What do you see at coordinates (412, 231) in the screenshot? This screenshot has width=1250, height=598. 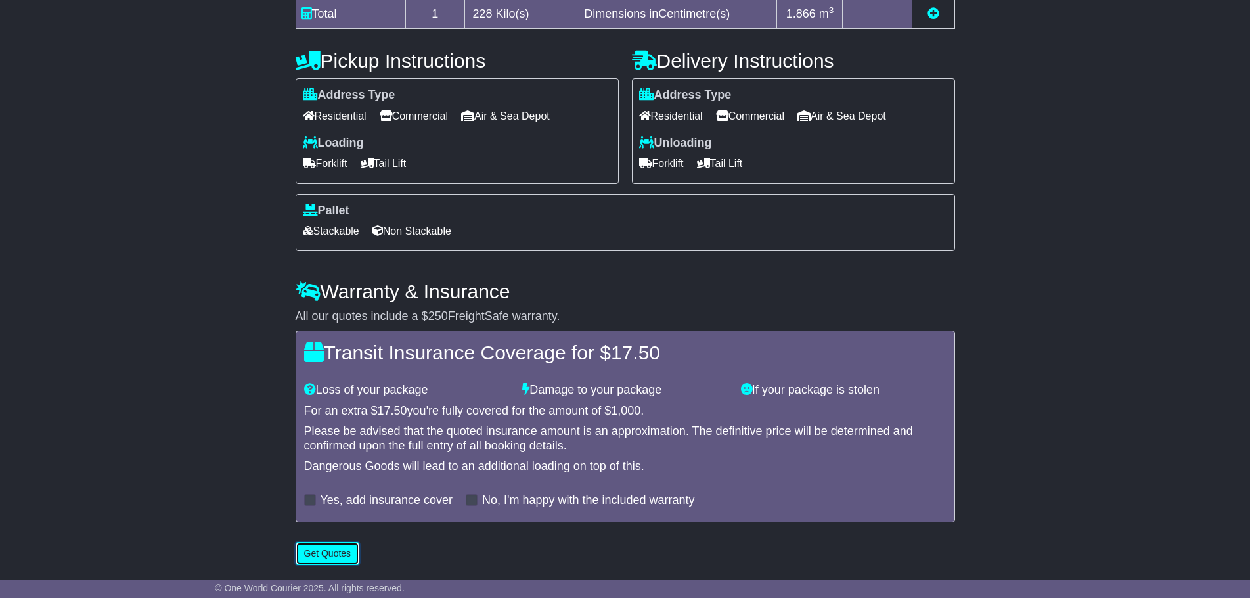 I see `span: Non Stackable` at bounding box center [412, 231].